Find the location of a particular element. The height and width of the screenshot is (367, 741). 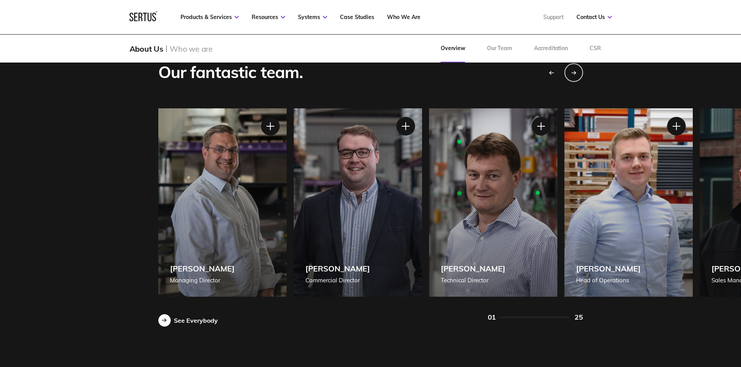

div: Technical Director is located at coordinates (473, 281).